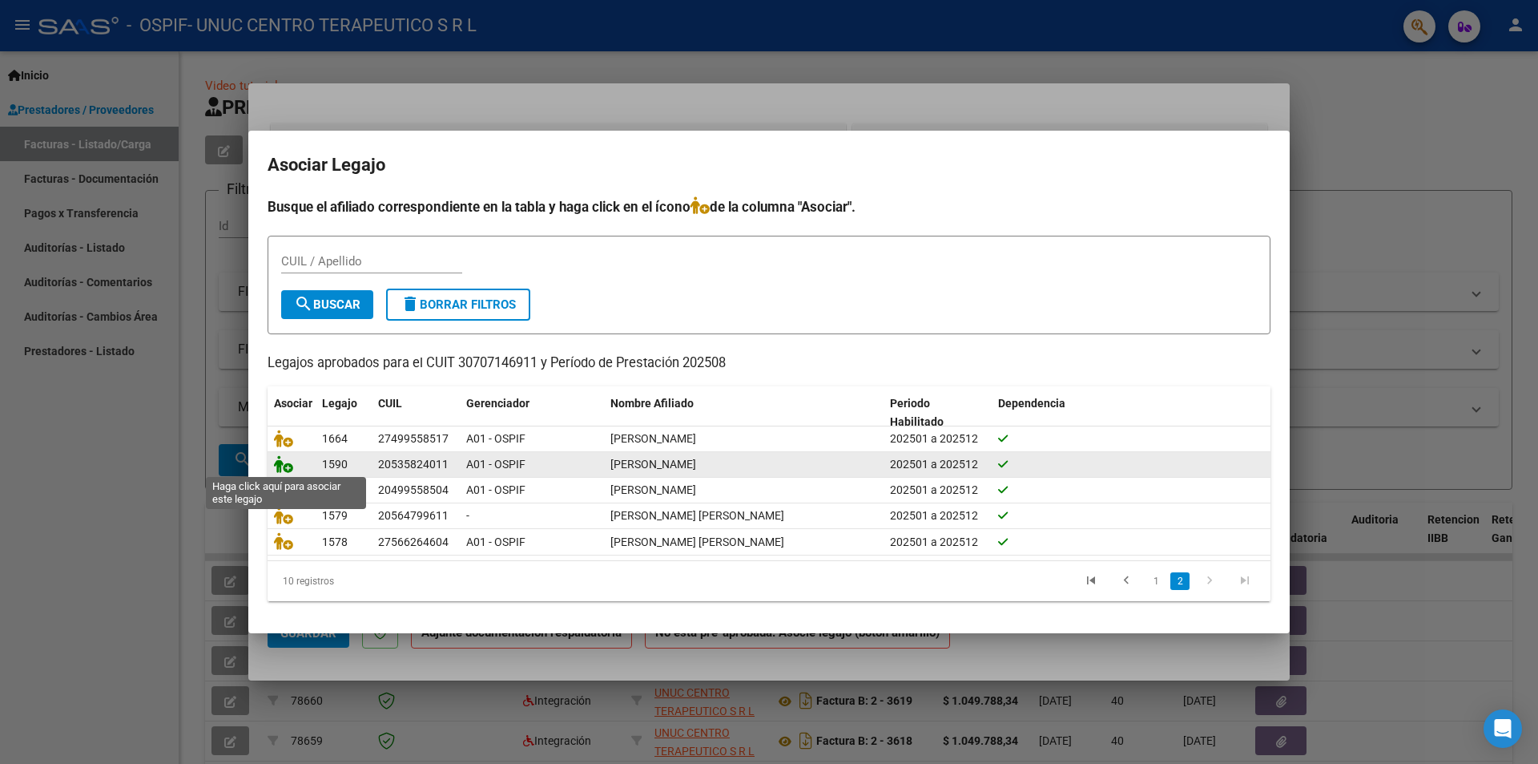  Describe the element at coordinates (335, 490) in the screenshot. I see `span: 1582` at that location.